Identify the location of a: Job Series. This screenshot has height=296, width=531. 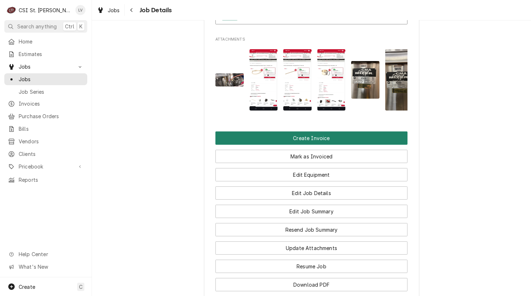
(46, 92).